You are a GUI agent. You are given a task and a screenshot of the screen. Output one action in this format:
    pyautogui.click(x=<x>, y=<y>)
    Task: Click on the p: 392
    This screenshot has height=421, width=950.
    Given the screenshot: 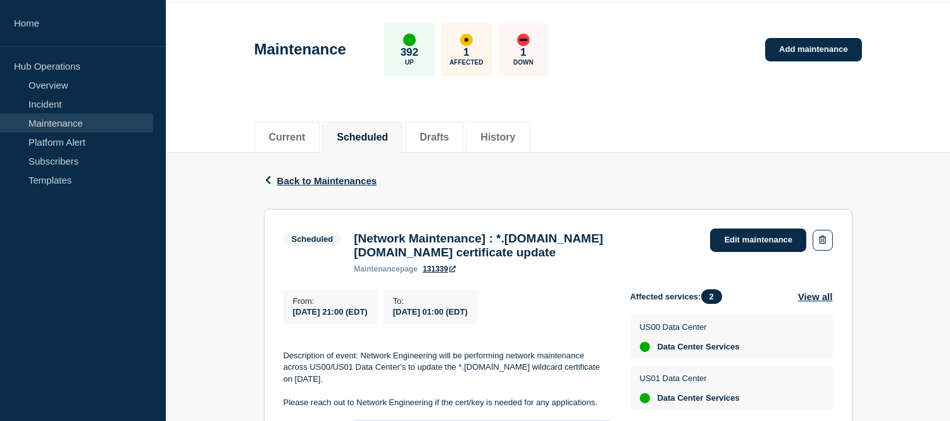 What is the action you would take?
    pyautogui.click(x=410, y=53)
    